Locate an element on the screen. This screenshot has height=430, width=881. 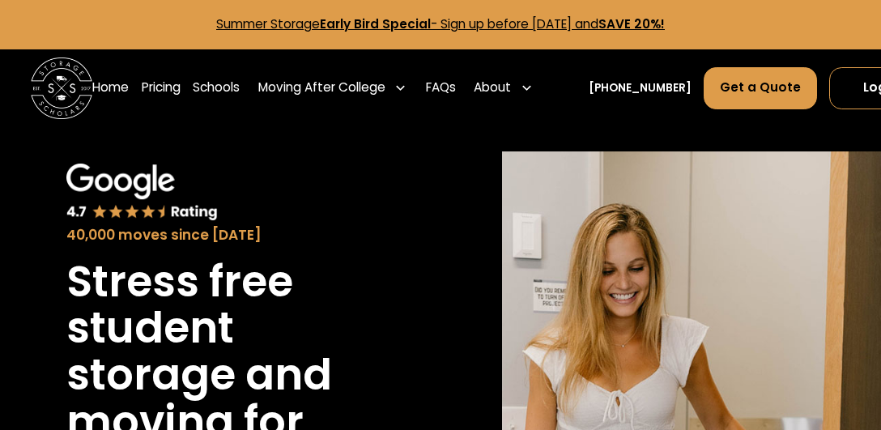
a: Home is located at coordinates (110, 87).